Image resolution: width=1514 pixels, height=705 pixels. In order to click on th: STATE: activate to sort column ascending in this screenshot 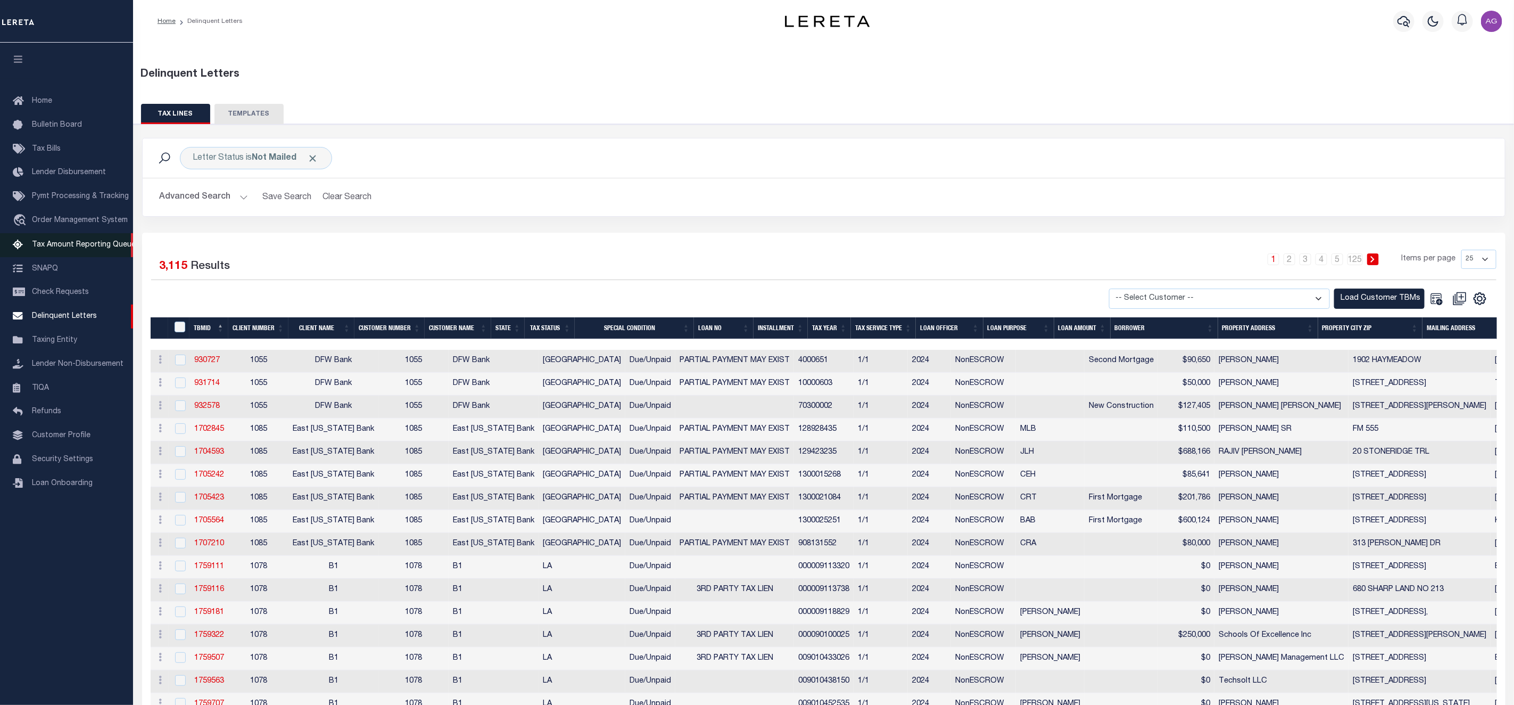, I will do `click(508, 328)`.